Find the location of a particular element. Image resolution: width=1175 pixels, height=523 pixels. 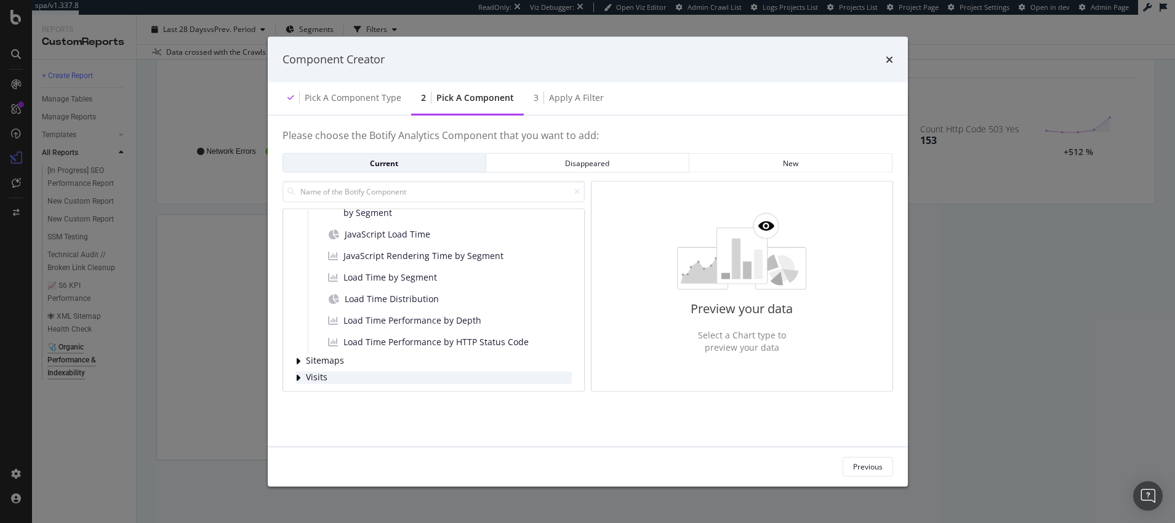

button: Previous is located at coordinates (868, 466).